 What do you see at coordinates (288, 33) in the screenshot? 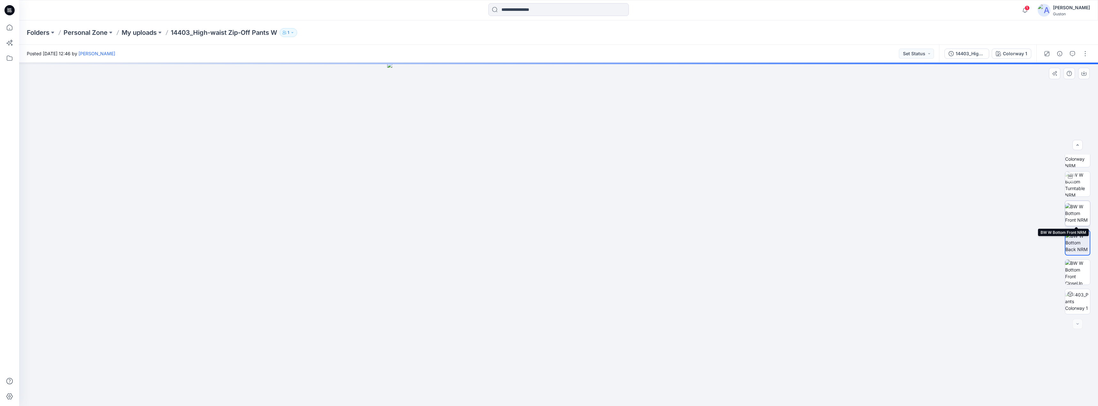
I see `button: 1` at bounding box center [288, 33].